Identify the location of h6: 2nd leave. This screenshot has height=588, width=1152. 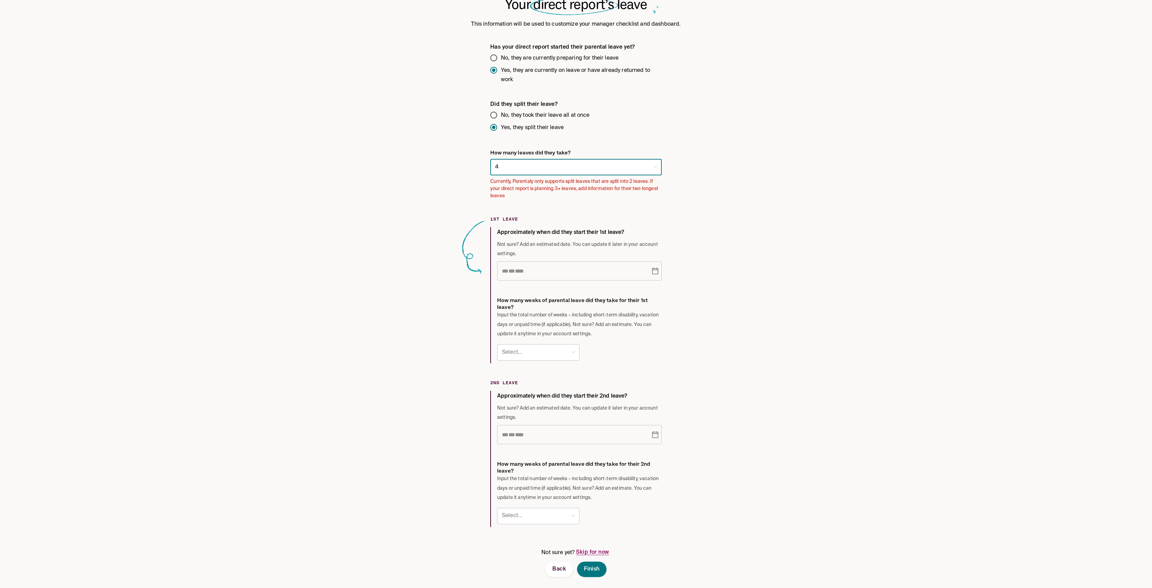
(572, 383).